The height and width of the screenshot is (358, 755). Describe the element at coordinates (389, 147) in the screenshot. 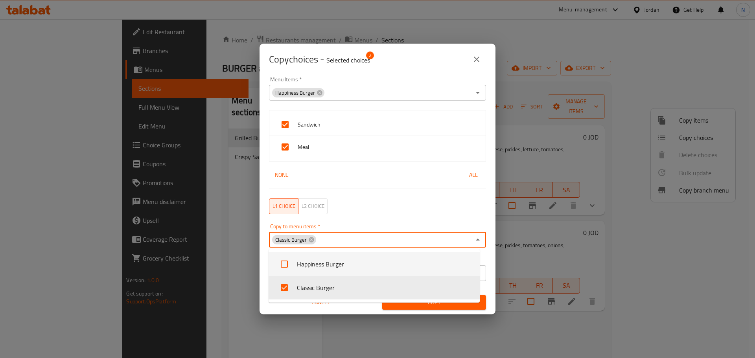

I see `span: Meal` at that location.